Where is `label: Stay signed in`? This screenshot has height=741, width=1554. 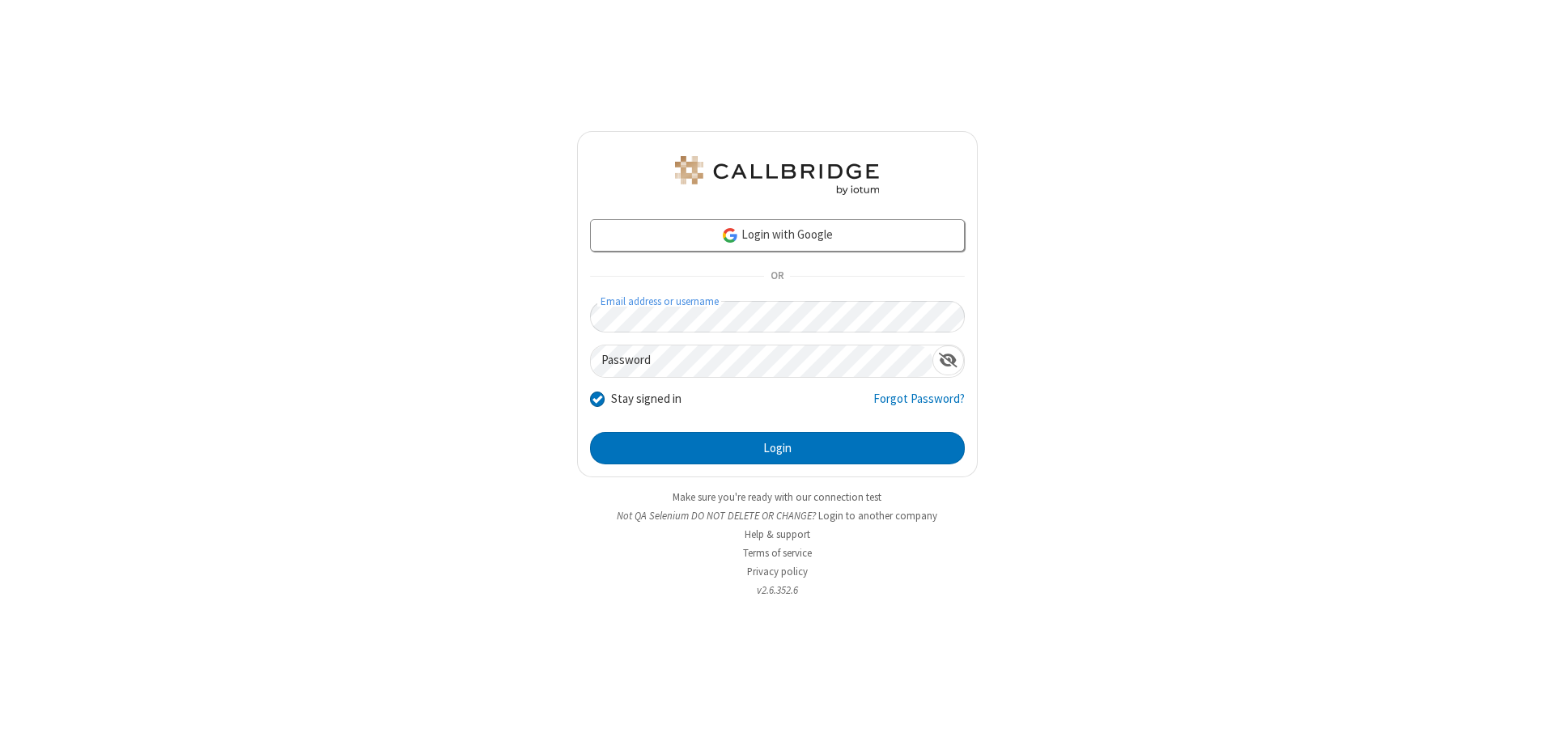 label: Stay signed in is located at coordinates (646, 399).